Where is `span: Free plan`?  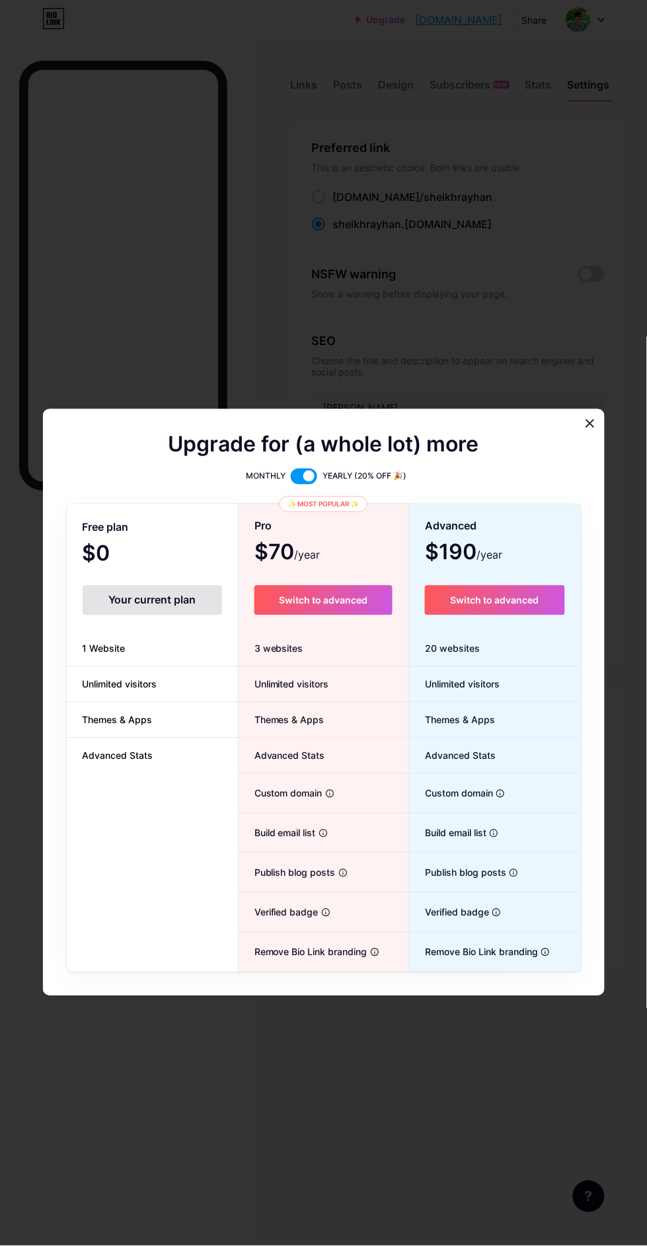
span: Free plan is located at coordinates (106, 528).